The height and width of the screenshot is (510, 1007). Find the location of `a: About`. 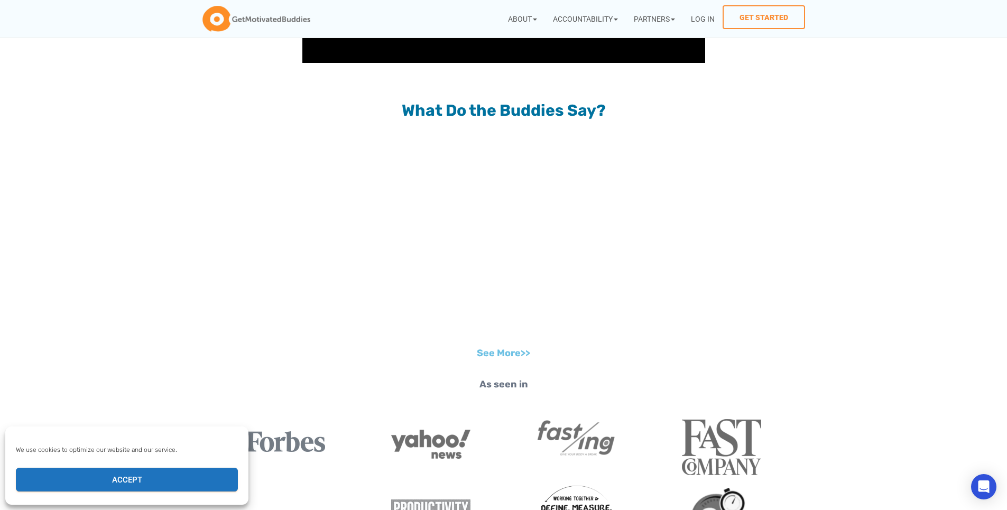

a: About is located at coordinates (523, 19).